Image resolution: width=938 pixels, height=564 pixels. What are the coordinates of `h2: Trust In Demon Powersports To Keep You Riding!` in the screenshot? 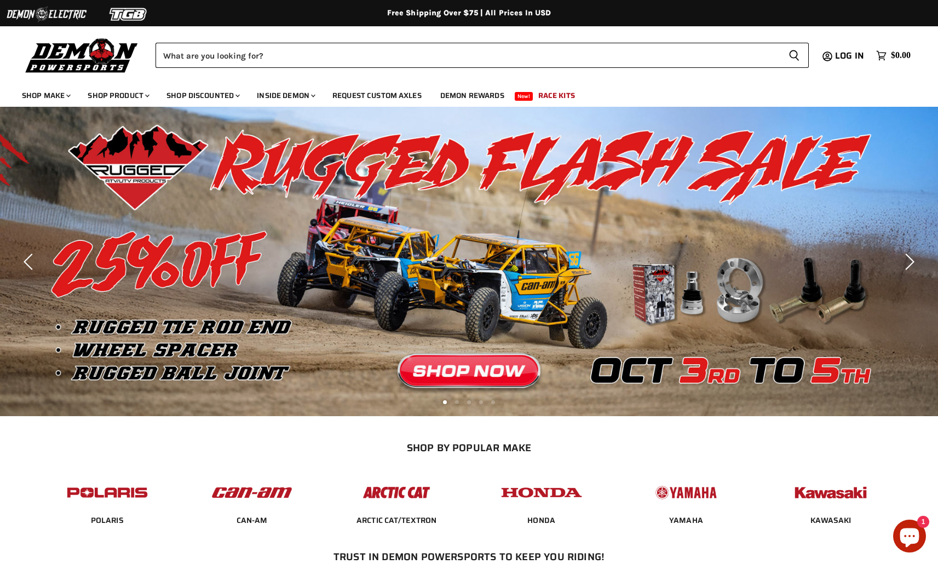 It's located at (469, 556).